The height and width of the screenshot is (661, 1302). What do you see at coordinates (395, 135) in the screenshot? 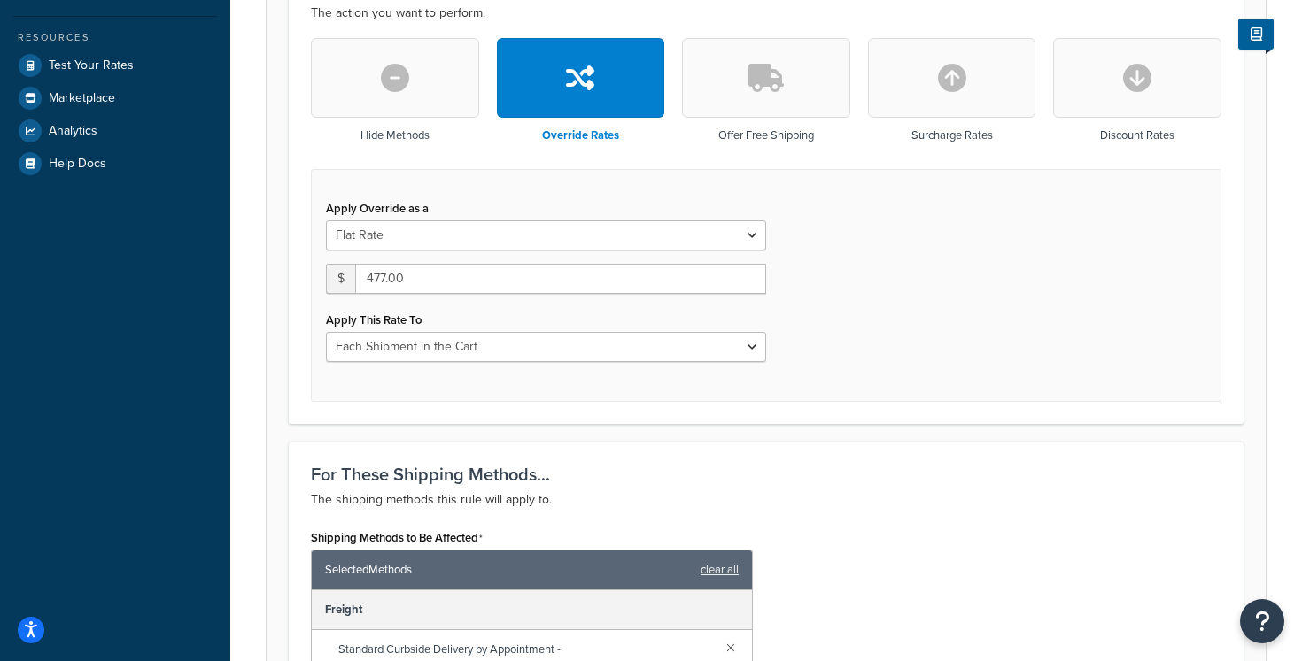
I see `h3: Hide Methods` at bounding box center [395, 135].